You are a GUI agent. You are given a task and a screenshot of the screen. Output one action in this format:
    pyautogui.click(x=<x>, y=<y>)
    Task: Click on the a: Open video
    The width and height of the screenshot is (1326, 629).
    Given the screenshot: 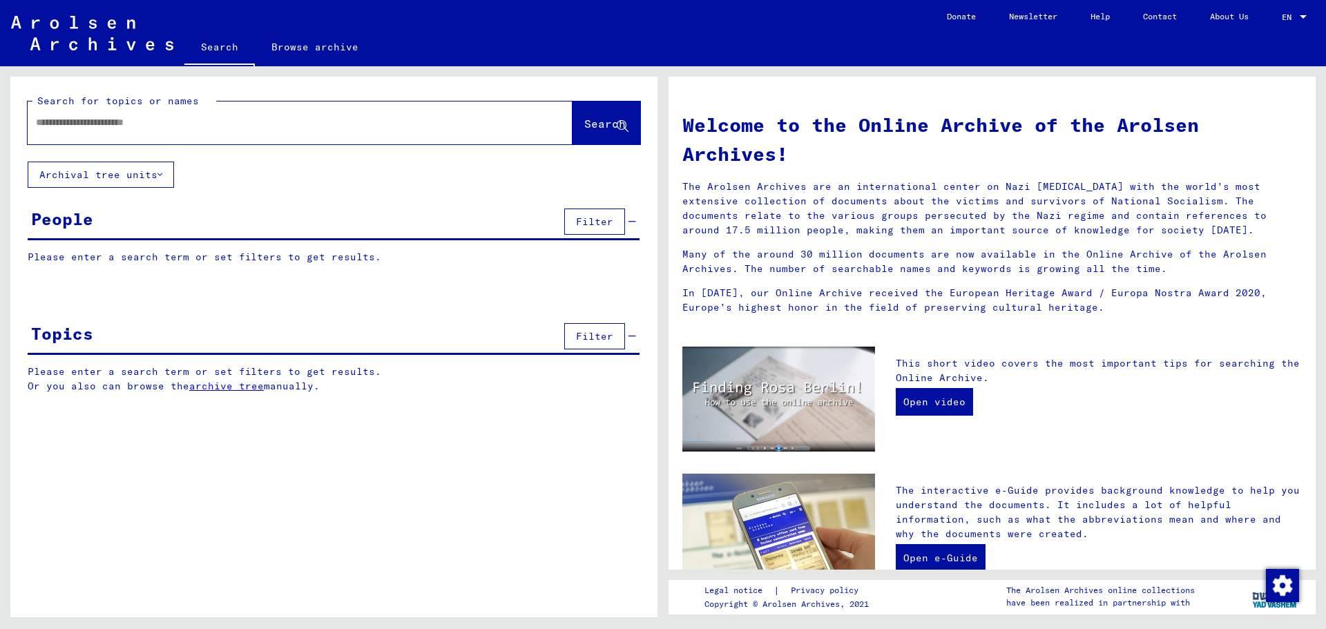 What is the action you would take?
    pyautogui.click(x=935, y=402)
    